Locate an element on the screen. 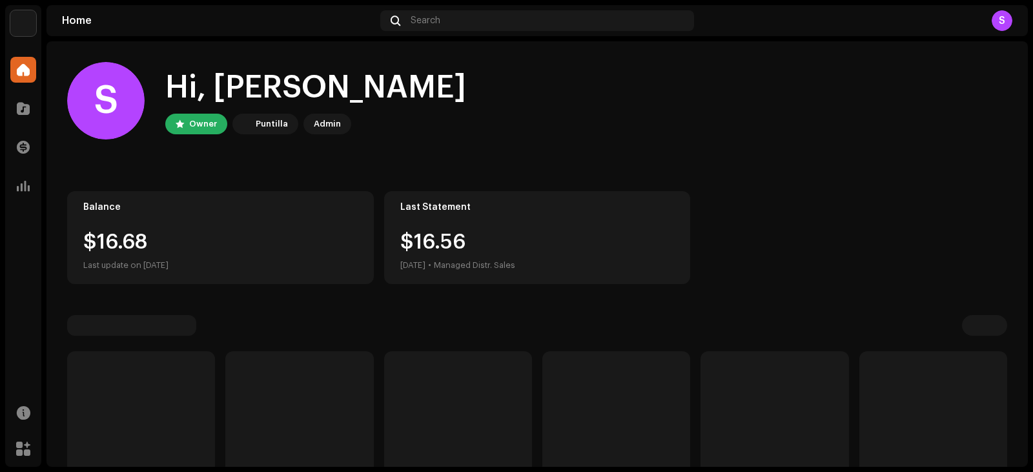 The width and height of the screenshot is (1033, 472). div: Managed Distr. Sales is located at coordinates (475, 265).